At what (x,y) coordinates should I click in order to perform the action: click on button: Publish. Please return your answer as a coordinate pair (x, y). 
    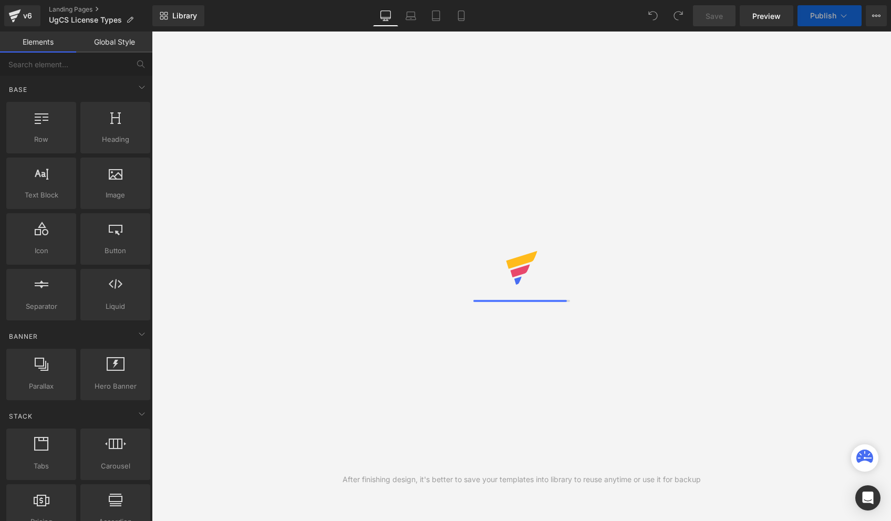
    Looking at the image, I should click on (829, 16).